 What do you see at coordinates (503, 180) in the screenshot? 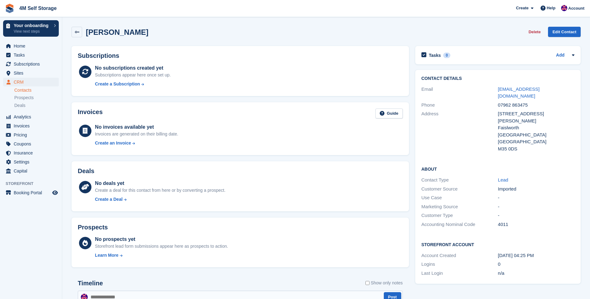
I see `a: Lead` at bounding box center [503, 180].